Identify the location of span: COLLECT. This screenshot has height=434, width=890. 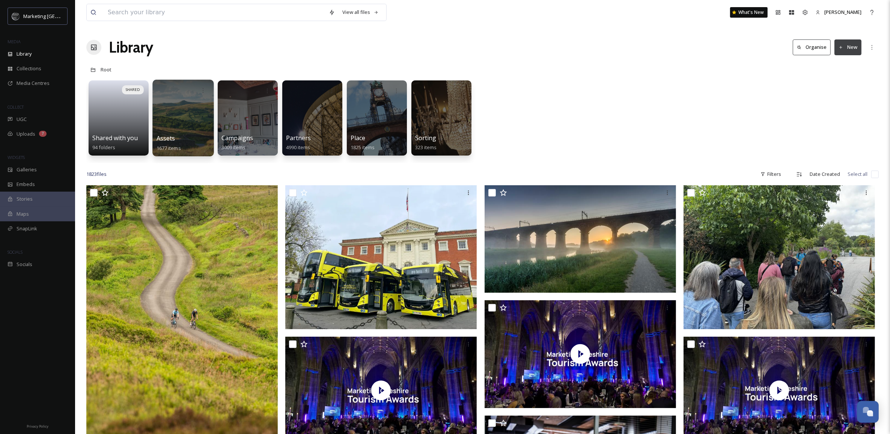
(15, 107).